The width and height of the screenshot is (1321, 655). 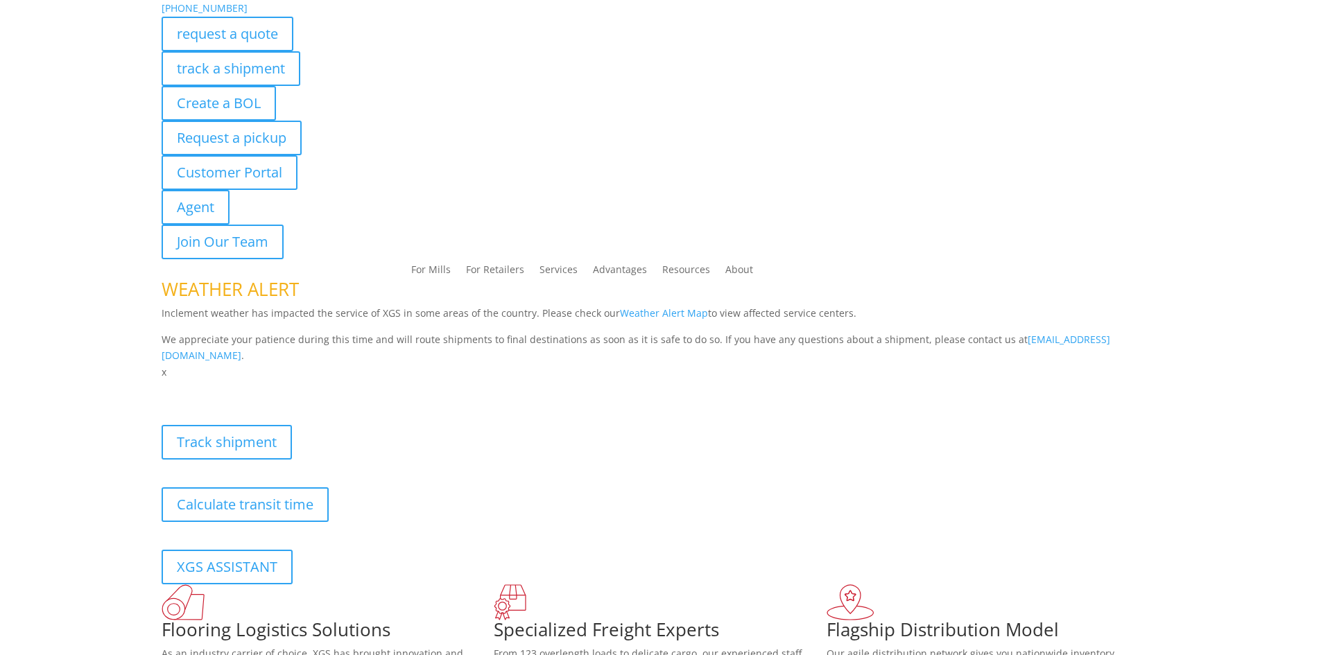 What do you see at coordinates (661, 348) in the screenshot?
I see `p: We appreciate your patience during this time and will route shipments to final destinations as so...` at bounding box center [661, 348].